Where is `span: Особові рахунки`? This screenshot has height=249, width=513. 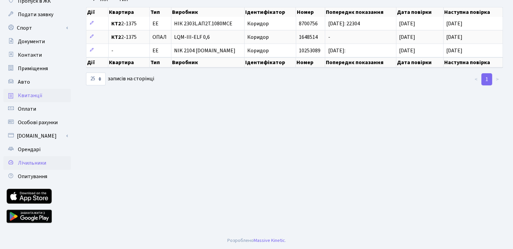
span: Особові рахунки is located at coordinates (38, 122).